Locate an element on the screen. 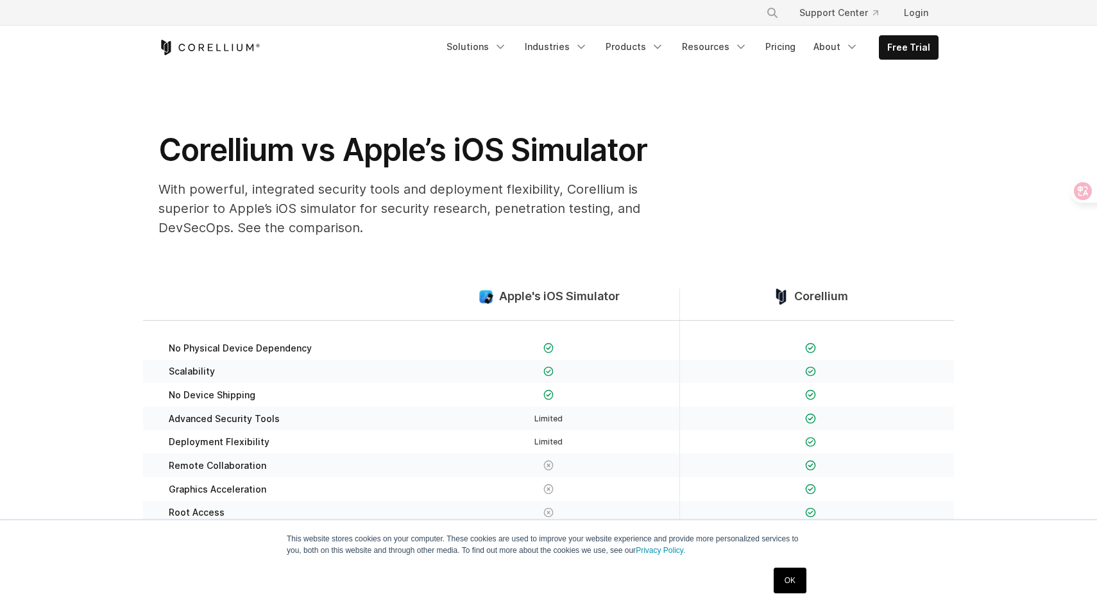 The height and width of the screenshot is (610, 1097). a: About is located at coordinates (836, 47).